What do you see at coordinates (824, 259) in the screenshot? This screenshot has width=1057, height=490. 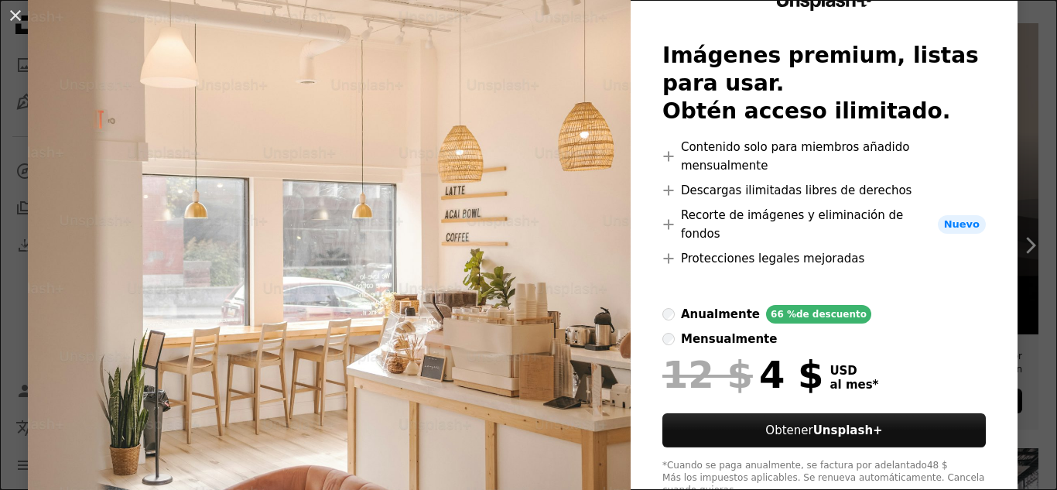 I see `li: Protecciones legales mejoradas` at bounding box center [824, 259].